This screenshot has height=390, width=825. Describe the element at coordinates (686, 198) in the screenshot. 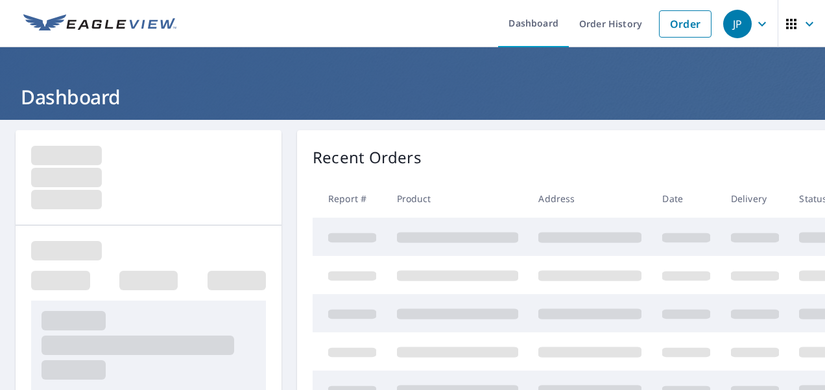

I see `th: Date` at that location.